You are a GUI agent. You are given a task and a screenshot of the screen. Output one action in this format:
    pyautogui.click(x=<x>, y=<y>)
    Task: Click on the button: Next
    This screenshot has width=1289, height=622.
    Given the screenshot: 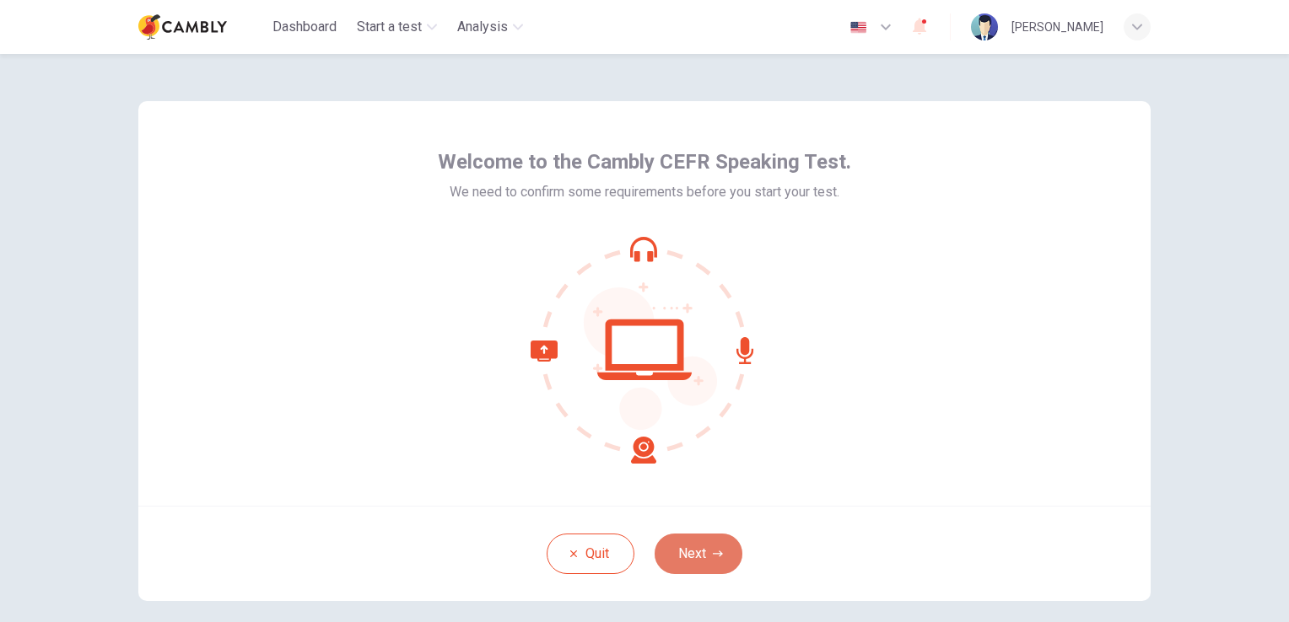 What is the action you would take?
    pyautogui.click(x=698, y=554)
    